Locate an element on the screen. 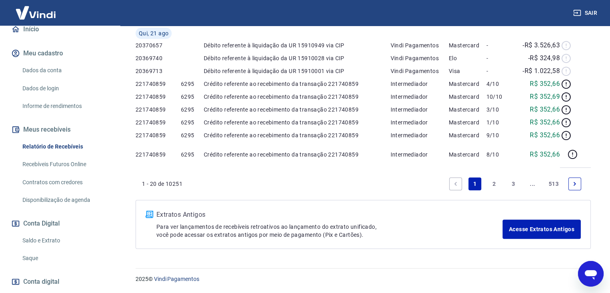  p: 20369713 is located at coordinates (158, 71).